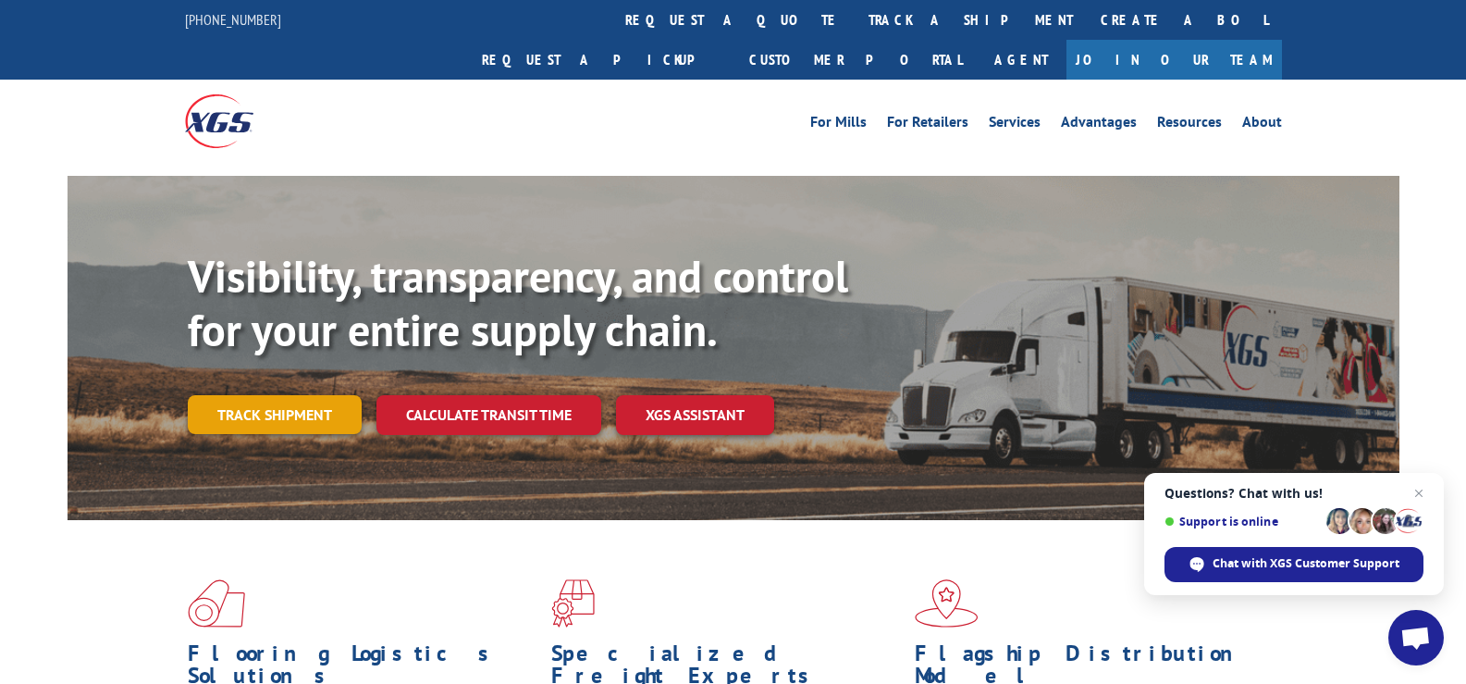  I want to click on span: Close chat, so click(1419, 493).